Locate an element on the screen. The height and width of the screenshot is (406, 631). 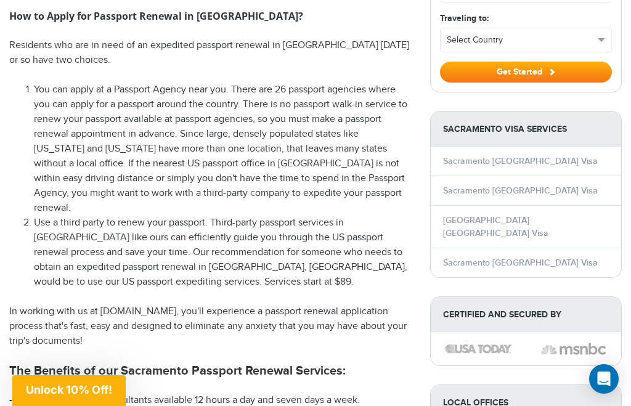
div: Open Intercom Messenger is located at coordinates (604, 379).